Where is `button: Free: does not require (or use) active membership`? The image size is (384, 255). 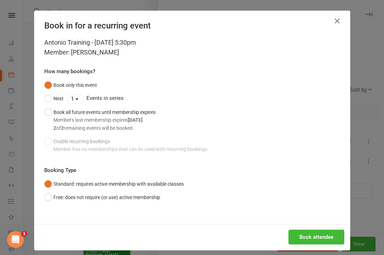 button: Free: does not require (or use) active membership is located at coordinates (102, 197).